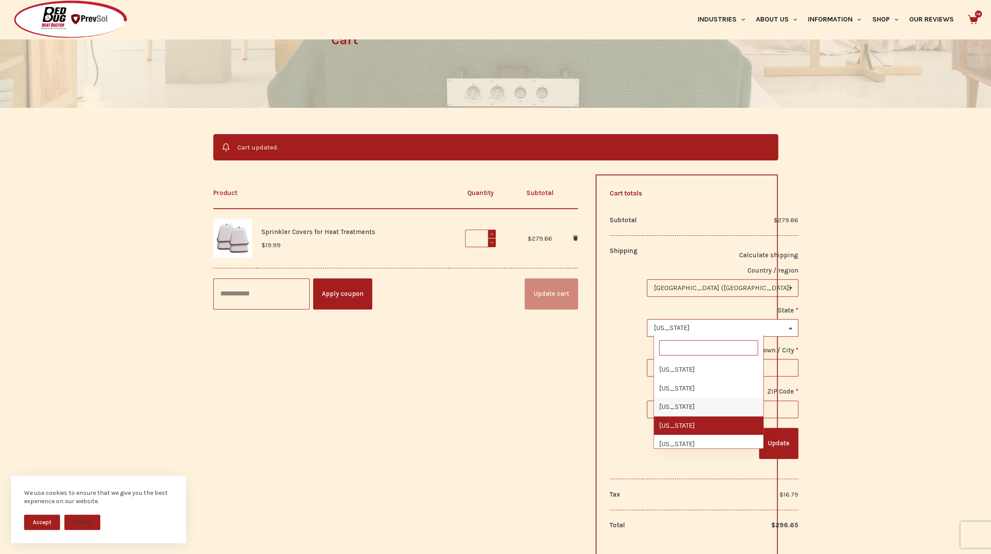  I want to click on a: Calculate shipping, so click(723, 255).